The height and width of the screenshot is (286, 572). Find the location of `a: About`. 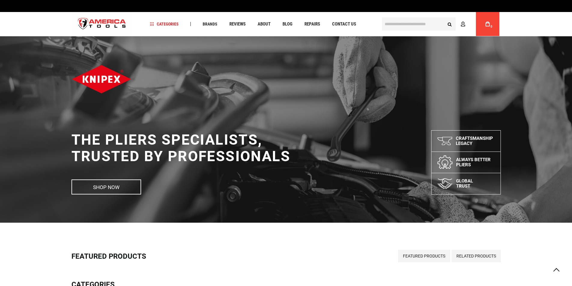

a: About is located at coordinates (264, 24).